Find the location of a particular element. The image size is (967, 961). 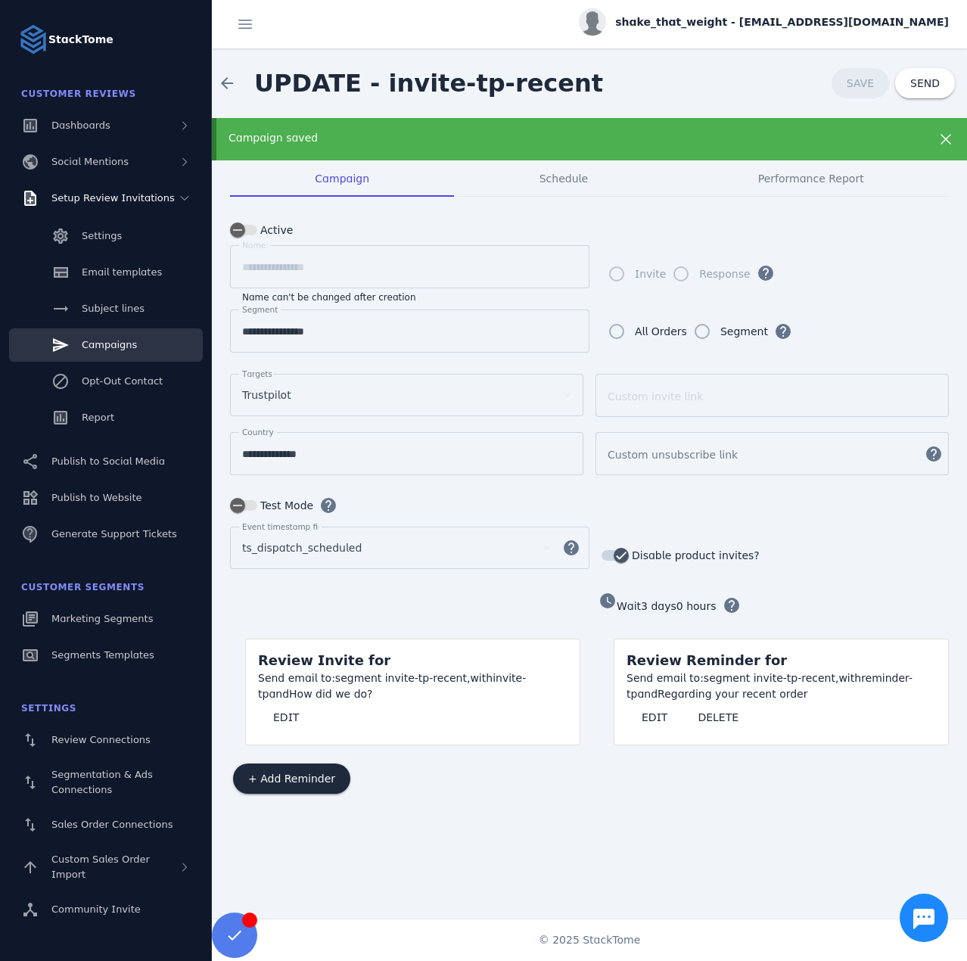

span: Performance Report is located at coordinates (811, 179).